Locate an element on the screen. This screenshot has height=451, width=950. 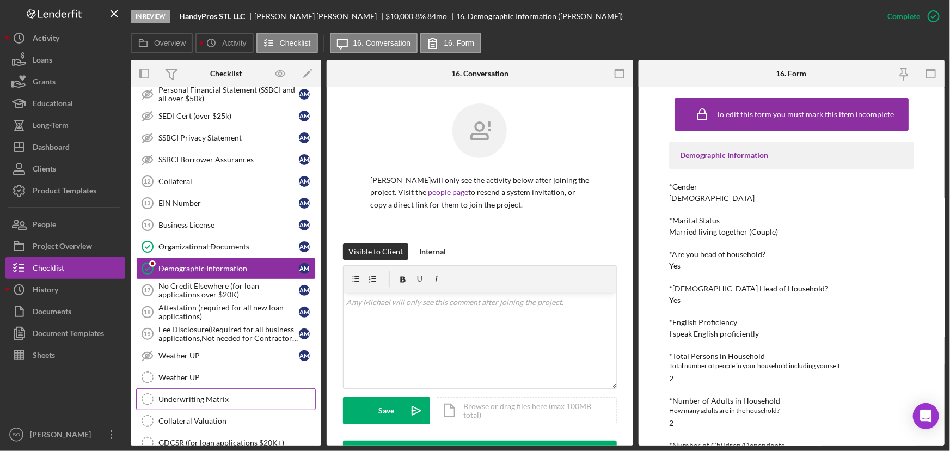
a: Checklist is located at coordinates (65, 268).